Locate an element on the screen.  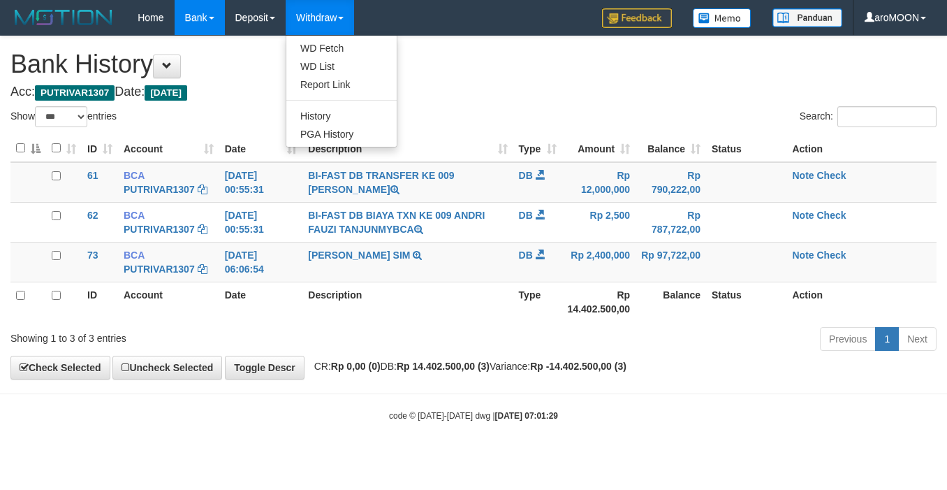
th: ID is located at coordinates (100, 301).